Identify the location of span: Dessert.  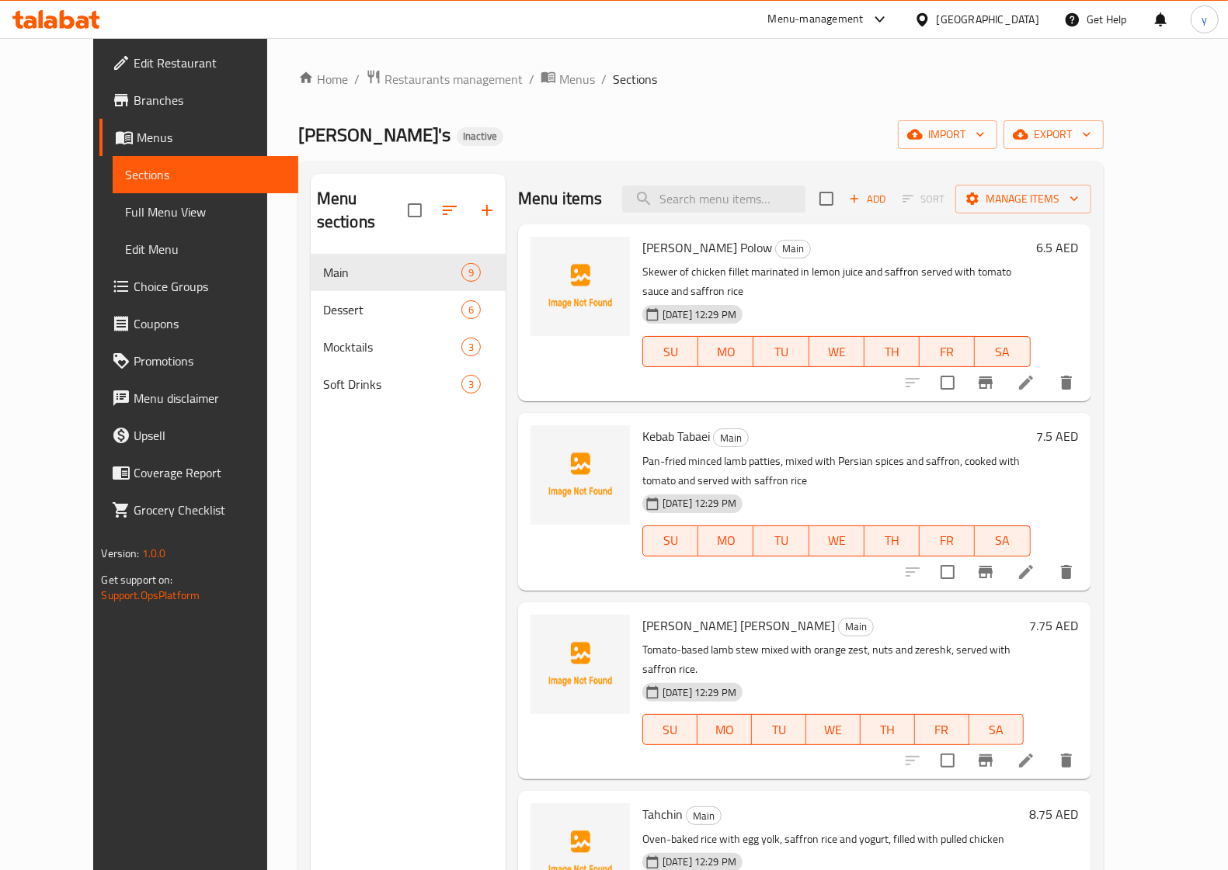
(392, 310).